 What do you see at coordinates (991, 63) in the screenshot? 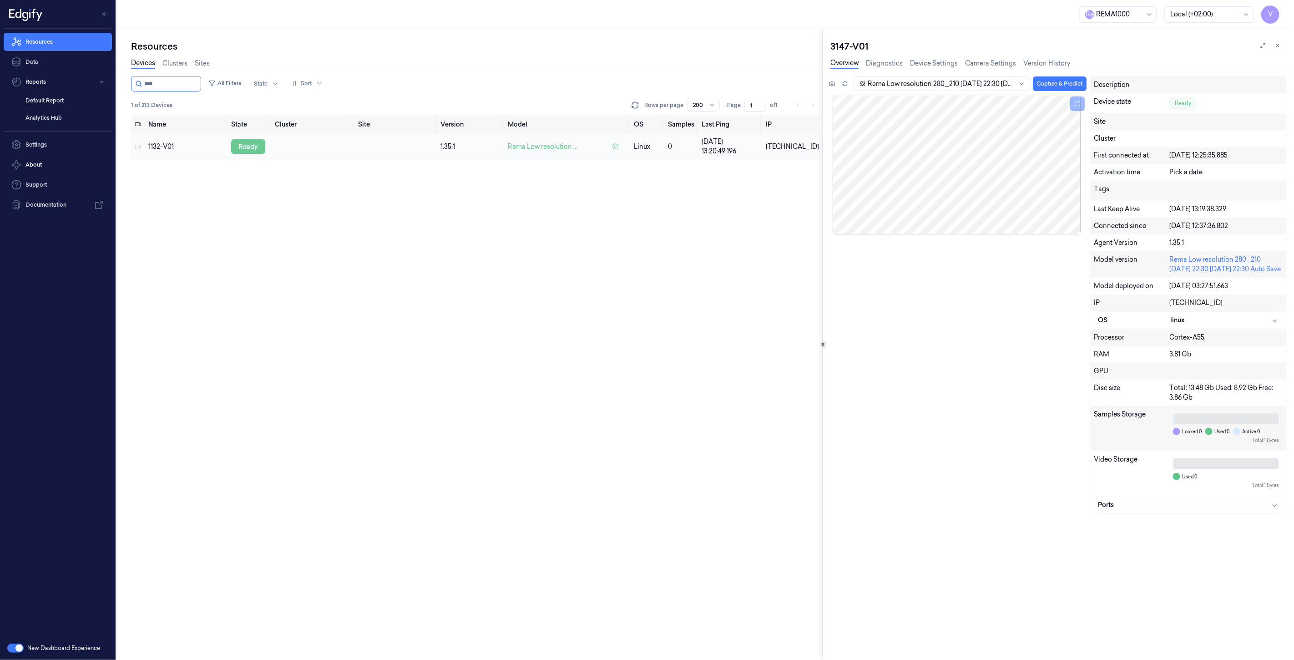
I see `a: Camera Settings` at bounding box center [991, 63].